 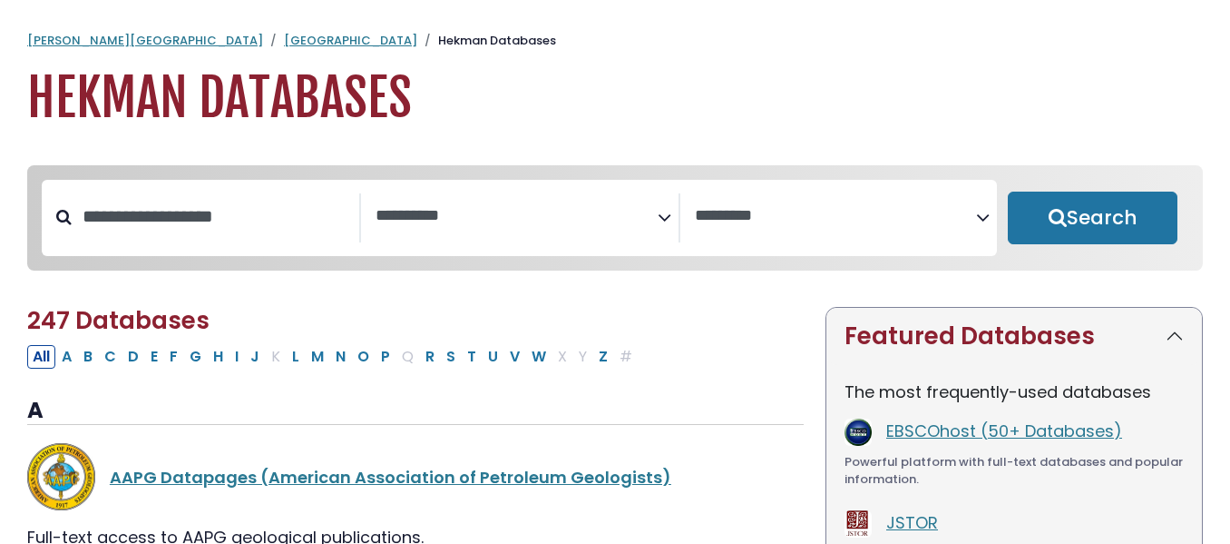 I want to click on button: Filter Results V, so click(x=515, y=357).